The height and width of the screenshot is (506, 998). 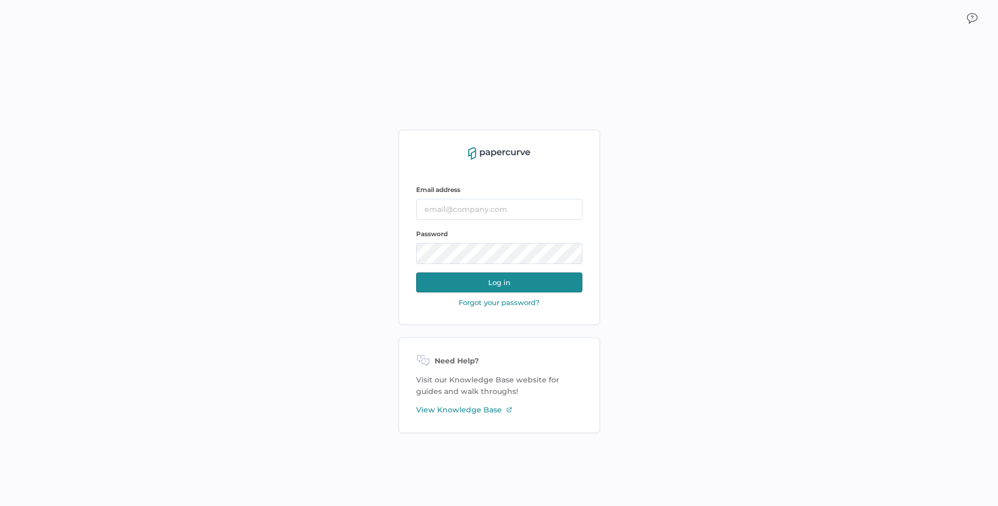 I want to click on span: Password, so click(x=432, y=234).